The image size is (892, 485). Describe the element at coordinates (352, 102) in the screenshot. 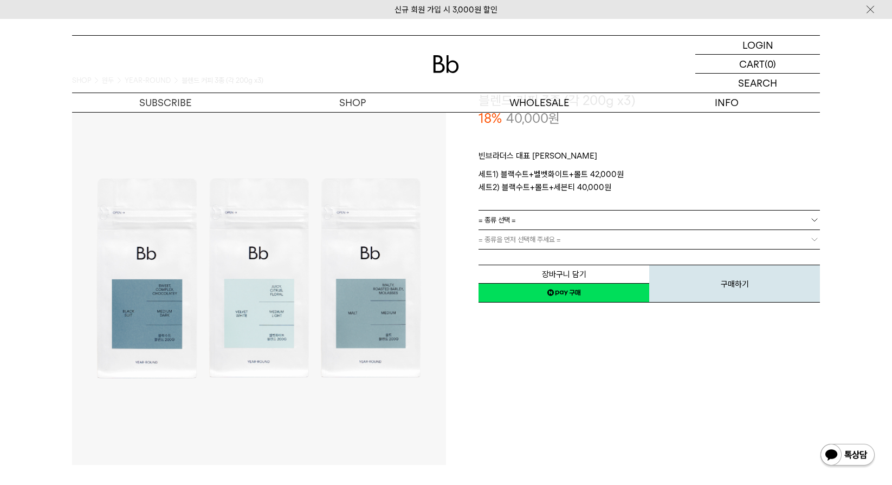

I see `a: SHOP` at that location.